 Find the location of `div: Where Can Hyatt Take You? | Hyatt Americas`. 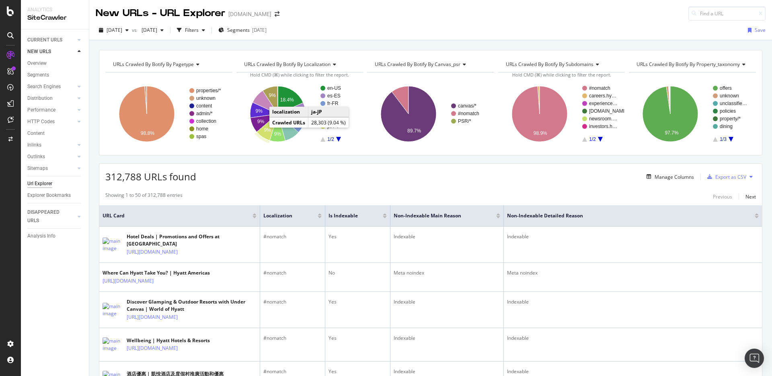

div: Where Can Hyatt Take You? | Hyatt Americas is located at coordinates (156, 273).